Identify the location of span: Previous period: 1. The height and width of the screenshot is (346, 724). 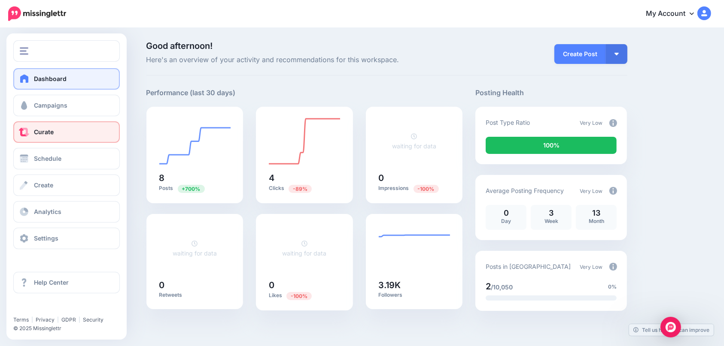
(191, 189).